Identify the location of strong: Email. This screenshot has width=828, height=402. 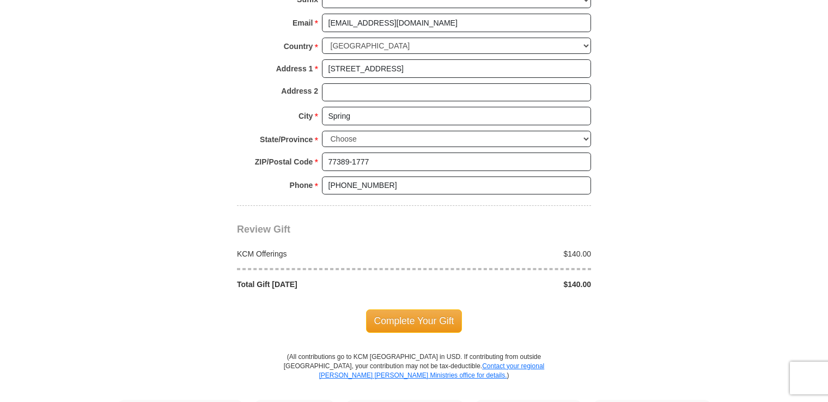
(302, 23).